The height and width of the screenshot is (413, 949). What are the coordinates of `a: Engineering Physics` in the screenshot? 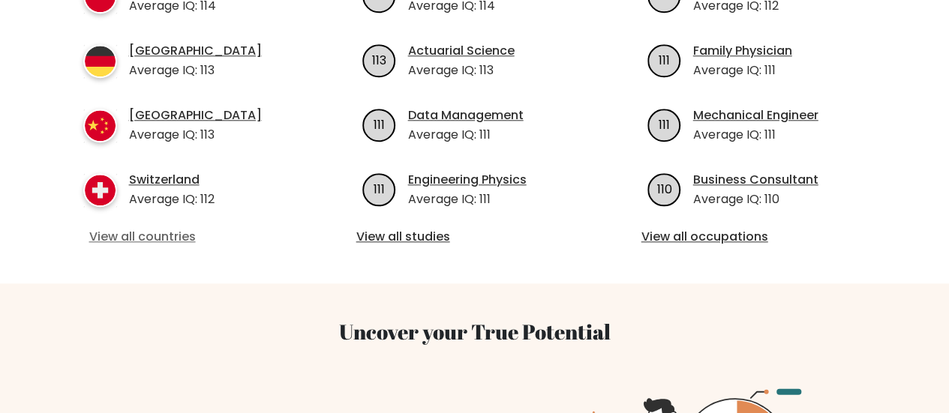 It's located at (467, 180).